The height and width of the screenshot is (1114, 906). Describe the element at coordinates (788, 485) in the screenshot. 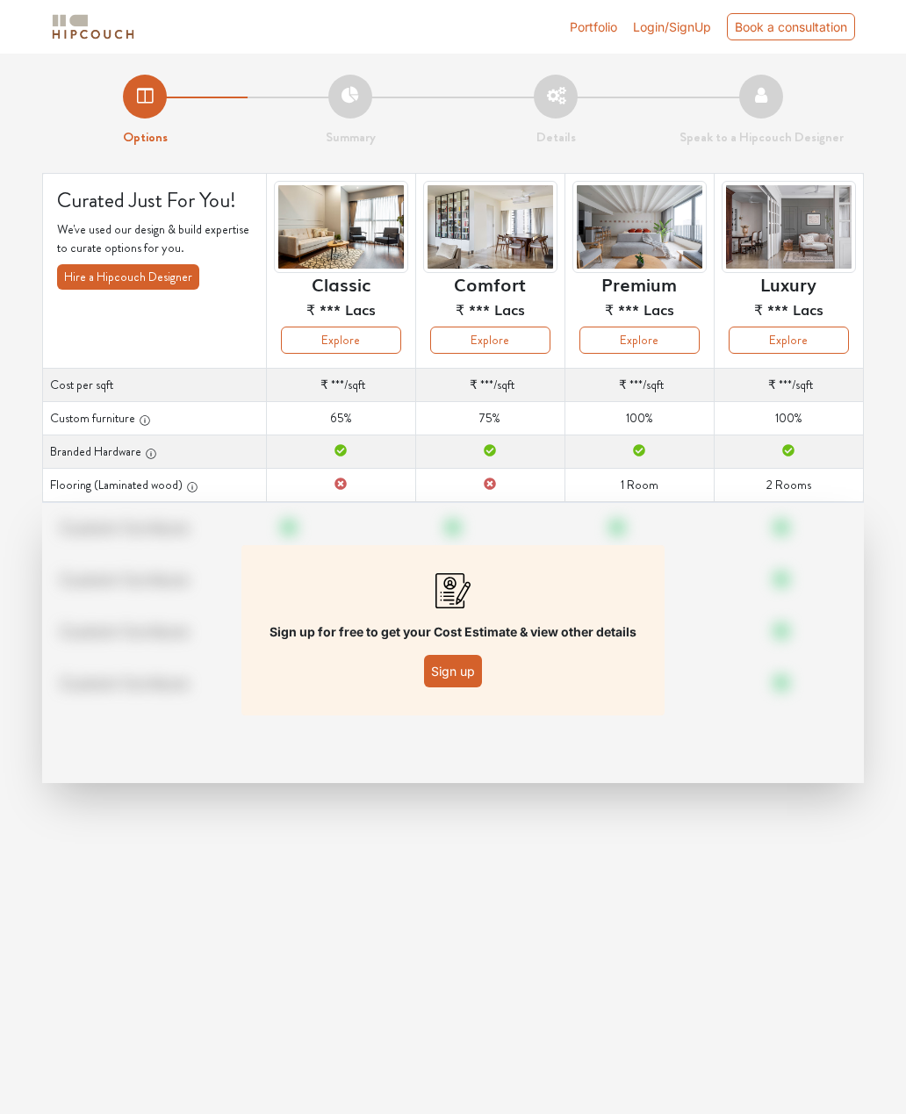

I see `td: 2 Rooms` at that location.